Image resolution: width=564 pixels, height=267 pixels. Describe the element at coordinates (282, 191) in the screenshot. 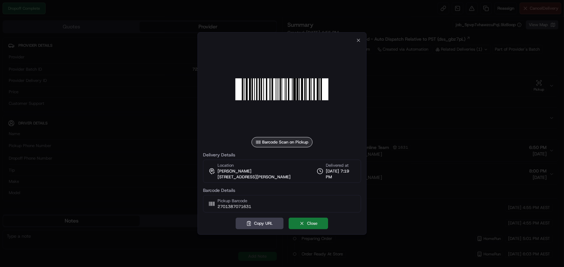

I see `label: Barcode Details` at that location.